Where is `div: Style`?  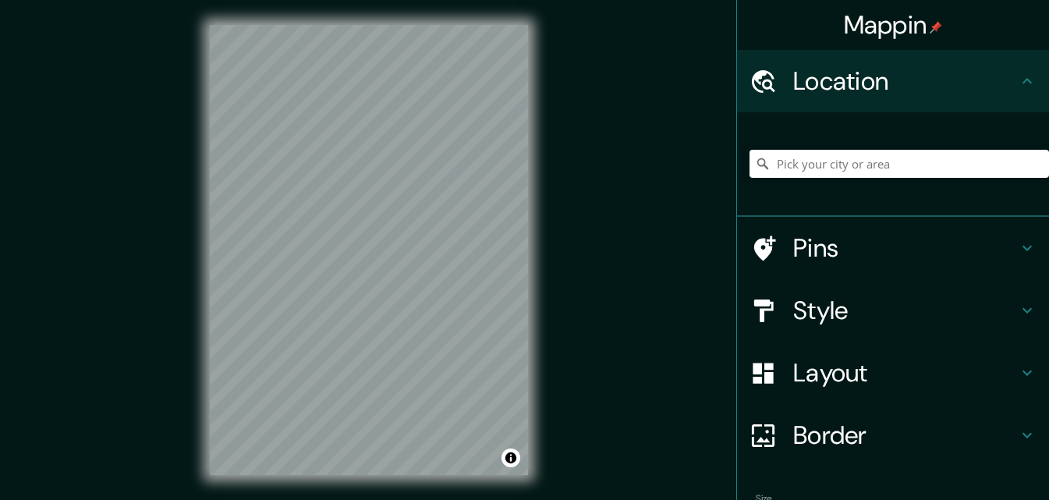
div: Style is located at coordinates (893, 310).